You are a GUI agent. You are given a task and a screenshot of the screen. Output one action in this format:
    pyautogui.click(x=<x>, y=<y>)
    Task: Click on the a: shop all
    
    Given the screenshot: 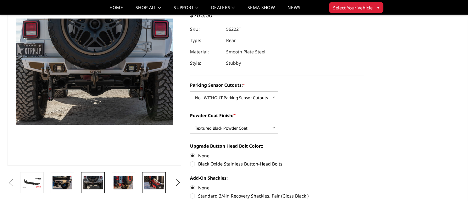 What is the action you would take?
    pyautogui.click(x=148, y=10)
    